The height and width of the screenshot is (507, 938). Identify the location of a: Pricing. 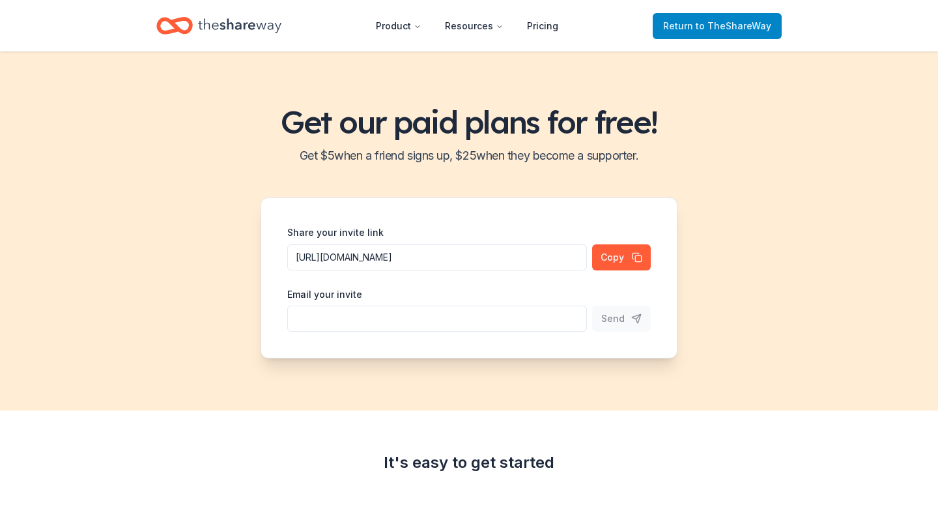
(542, 26).